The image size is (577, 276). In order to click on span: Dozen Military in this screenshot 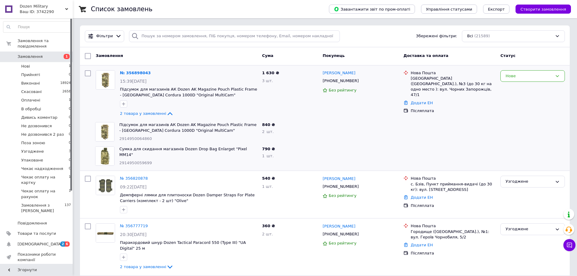, I will do `click(42, 6)`.